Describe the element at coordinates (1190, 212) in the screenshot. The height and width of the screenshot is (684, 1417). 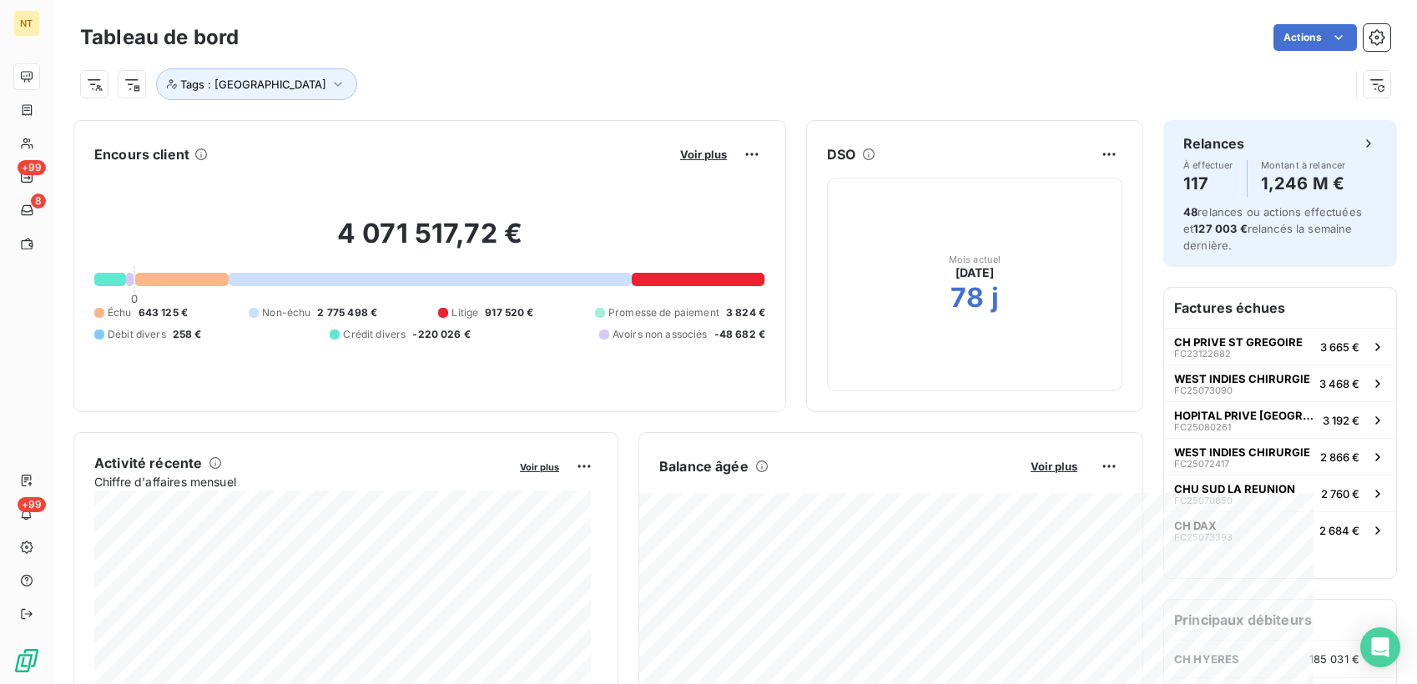
I see `span: 48` at that location.